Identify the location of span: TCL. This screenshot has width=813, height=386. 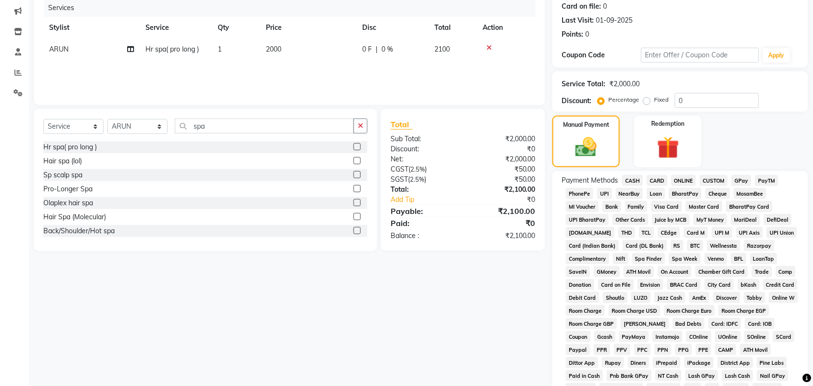
(647, 232).